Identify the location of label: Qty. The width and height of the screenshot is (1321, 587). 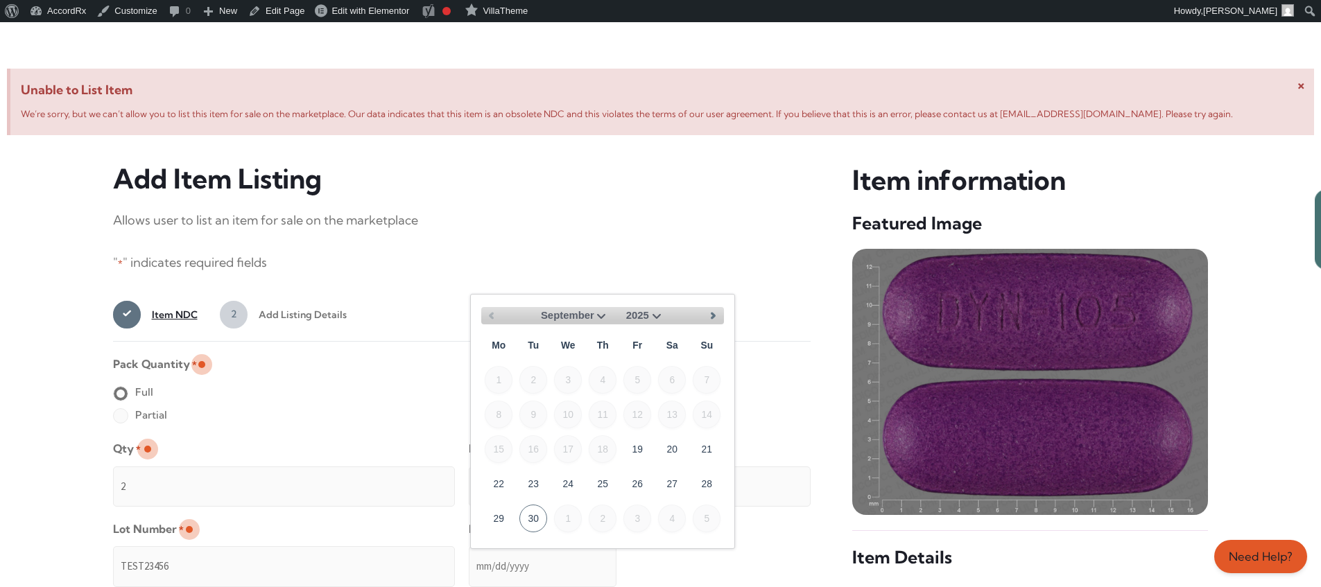
(127, 449).